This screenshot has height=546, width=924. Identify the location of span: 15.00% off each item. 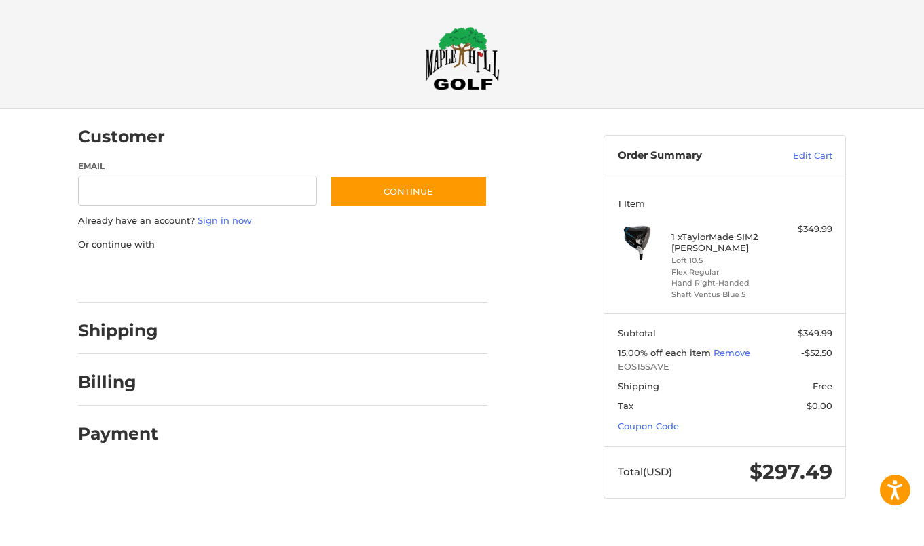
(665, 353).